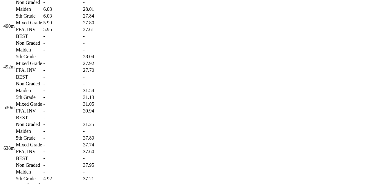  What do you see at coordinates (99, 91) in the screenshot?
I see `td: 31.54` at bounding box center [99, 91].